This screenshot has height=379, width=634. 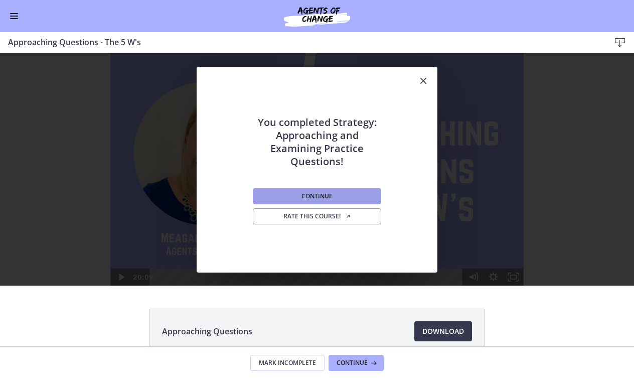 I want to click on i: Opens in a new window, so click(x=348, y=216).